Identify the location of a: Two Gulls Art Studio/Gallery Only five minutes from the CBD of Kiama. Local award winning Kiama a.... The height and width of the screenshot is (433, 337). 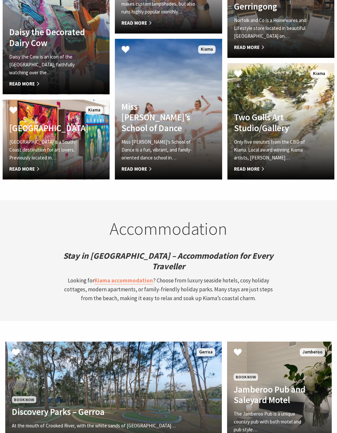
(281, 121).